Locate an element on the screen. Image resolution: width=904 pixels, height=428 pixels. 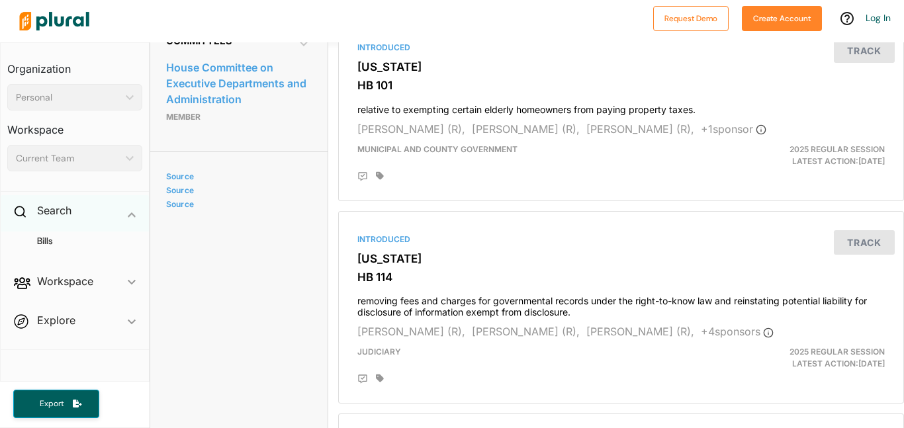
h3: Workspace is located at coordinates (75, 125).